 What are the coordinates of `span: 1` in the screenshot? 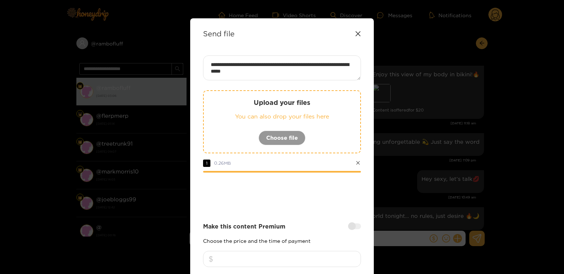 It's located at (207, 163).